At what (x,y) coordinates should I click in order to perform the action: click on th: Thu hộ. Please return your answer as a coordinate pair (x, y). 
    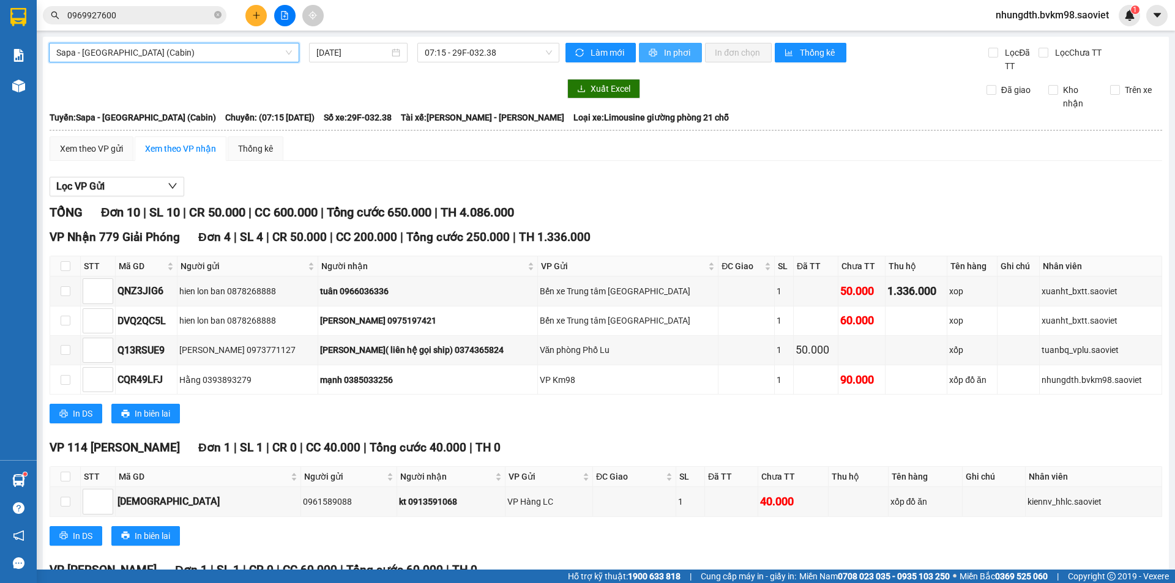
    Looking at the image, I should click on (917, 266).